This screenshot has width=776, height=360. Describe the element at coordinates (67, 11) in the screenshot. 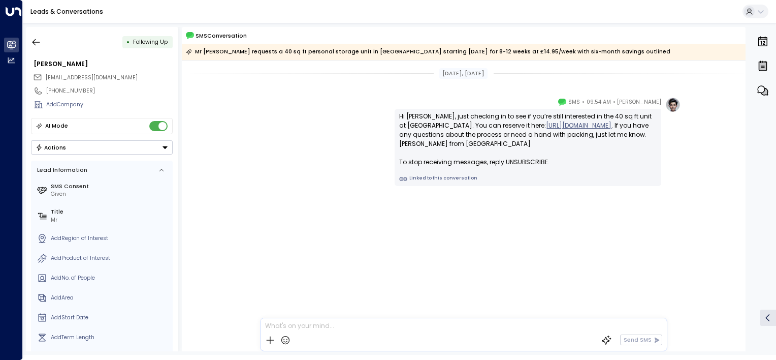

I see `a: Leads & Conversations` at that location.